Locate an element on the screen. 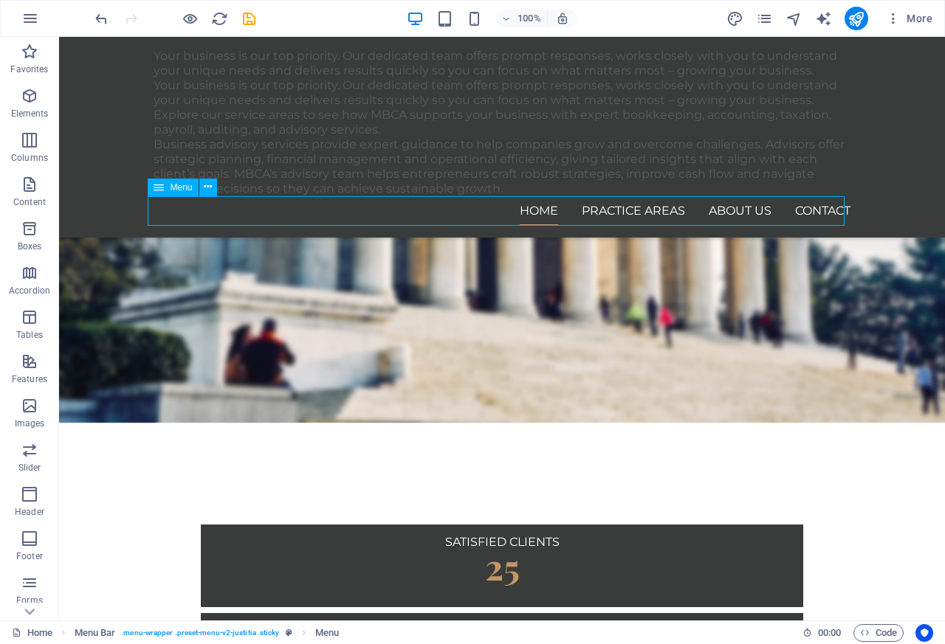  button: save is located at coordinates (249, 18).